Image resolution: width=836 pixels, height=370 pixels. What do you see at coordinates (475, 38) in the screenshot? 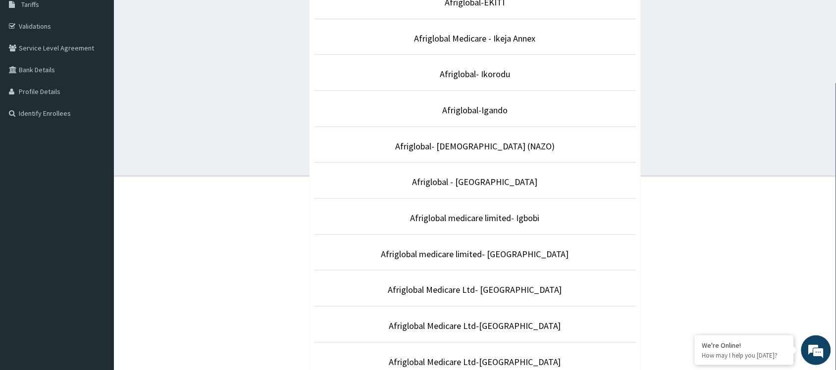
I see `a: Afriglobal Medicare - Ikeja Annex` at bounding box center [475, 38].